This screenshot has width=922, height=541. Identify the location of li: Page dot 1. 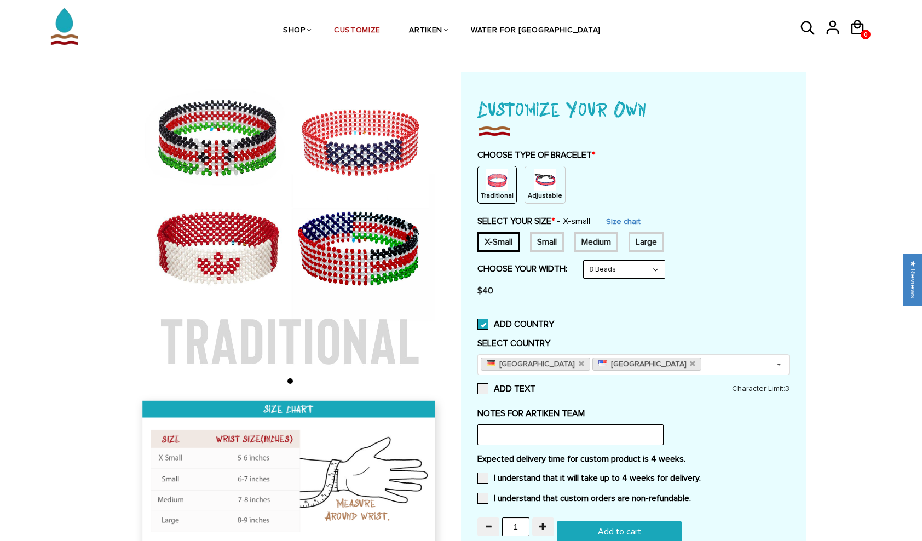
(290, 381).